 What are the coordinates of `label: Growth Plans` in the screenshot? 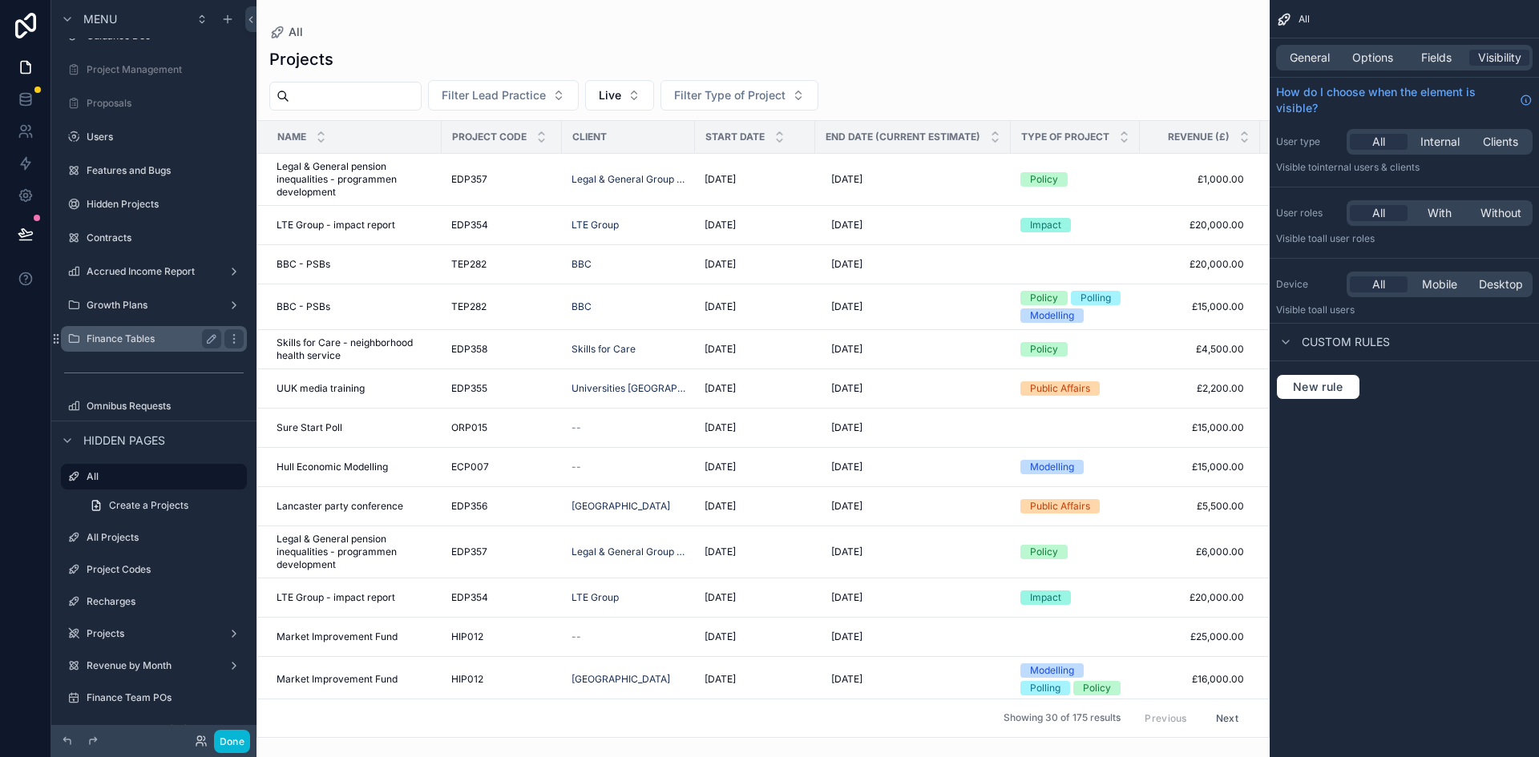 It's located at (154, 305).